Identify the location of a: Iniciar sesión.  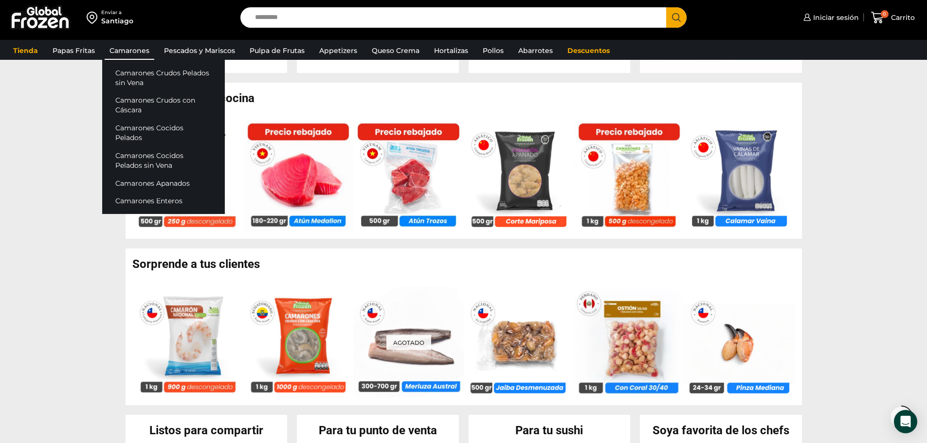
(830, 18).